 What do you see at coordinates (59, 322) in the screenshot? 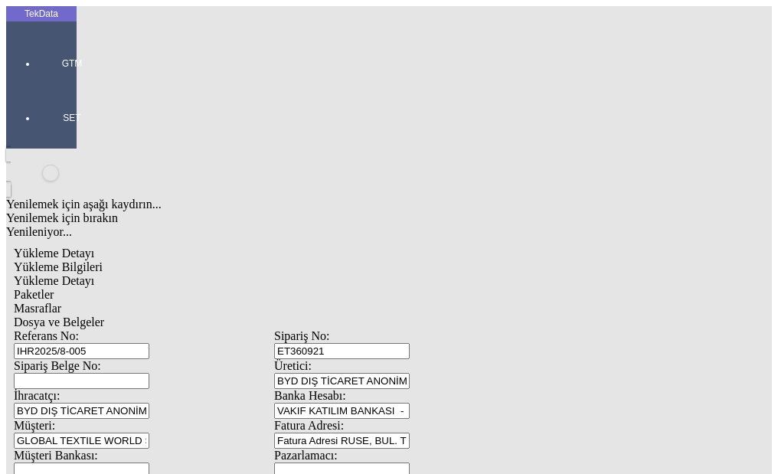
I see `span: Dosya ve Belgeler` at bounding box center [59, 322].